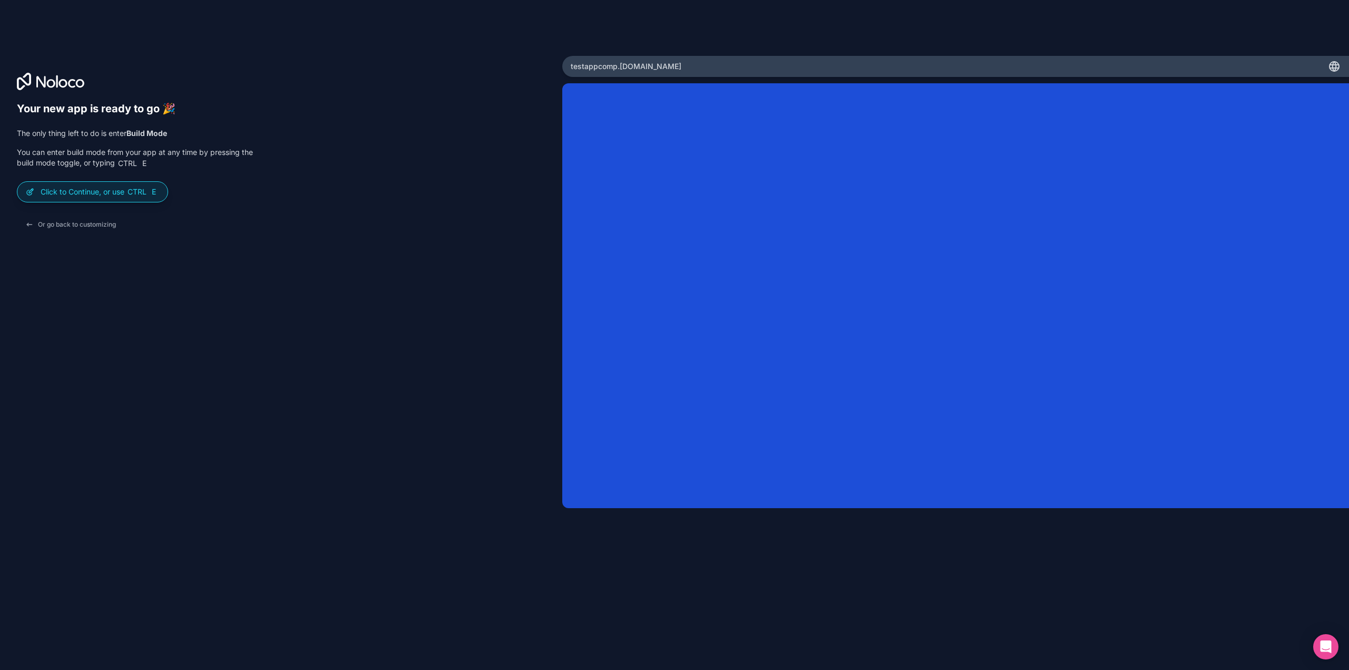  I want to click on div: Open Intercom Messenger, so click(1326, 646).